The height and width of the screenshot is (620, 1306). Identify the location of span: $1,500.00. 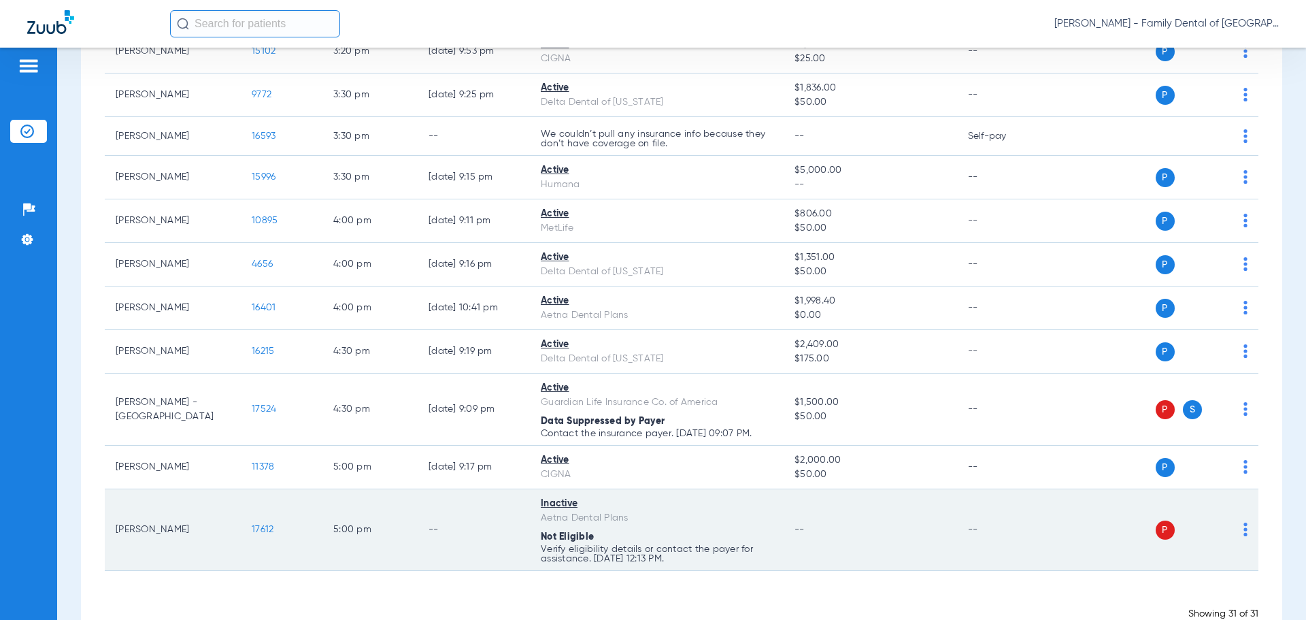
(870, 402).